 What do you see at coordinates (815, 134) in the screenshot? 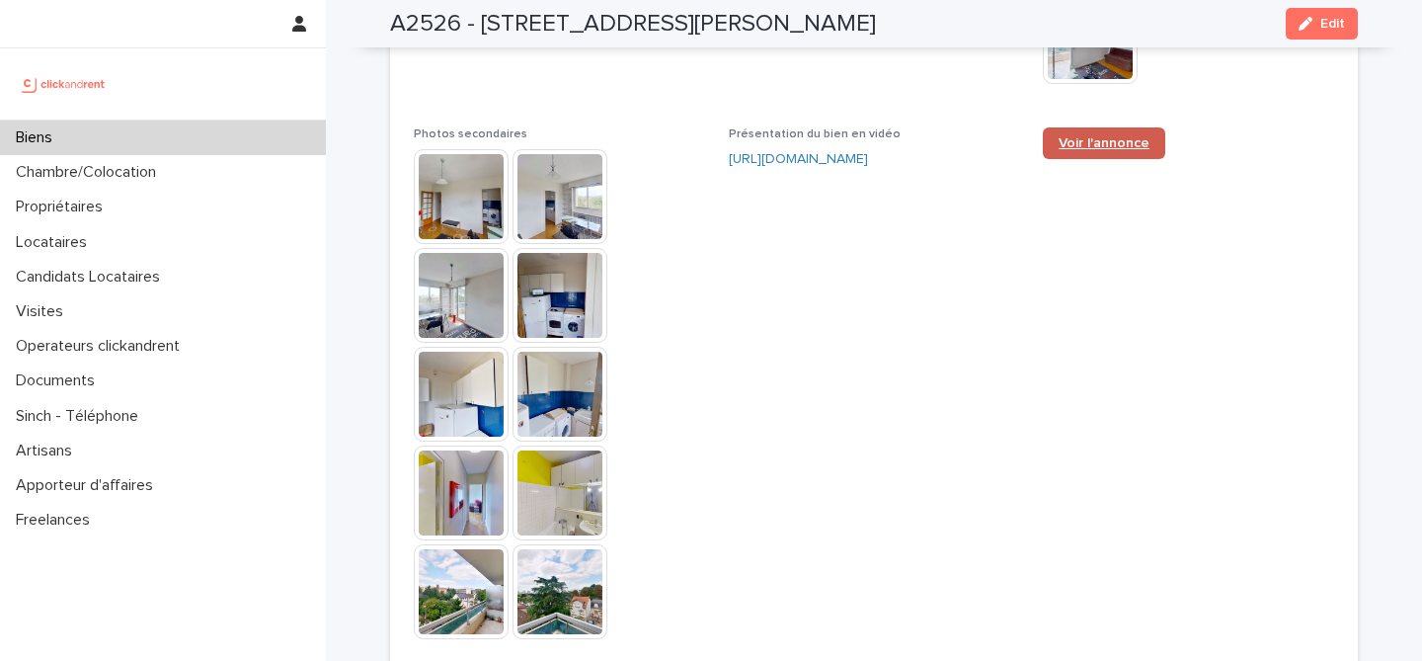
I see `span: Présentation du bien en vidéo` at bounding box center [815, 134].